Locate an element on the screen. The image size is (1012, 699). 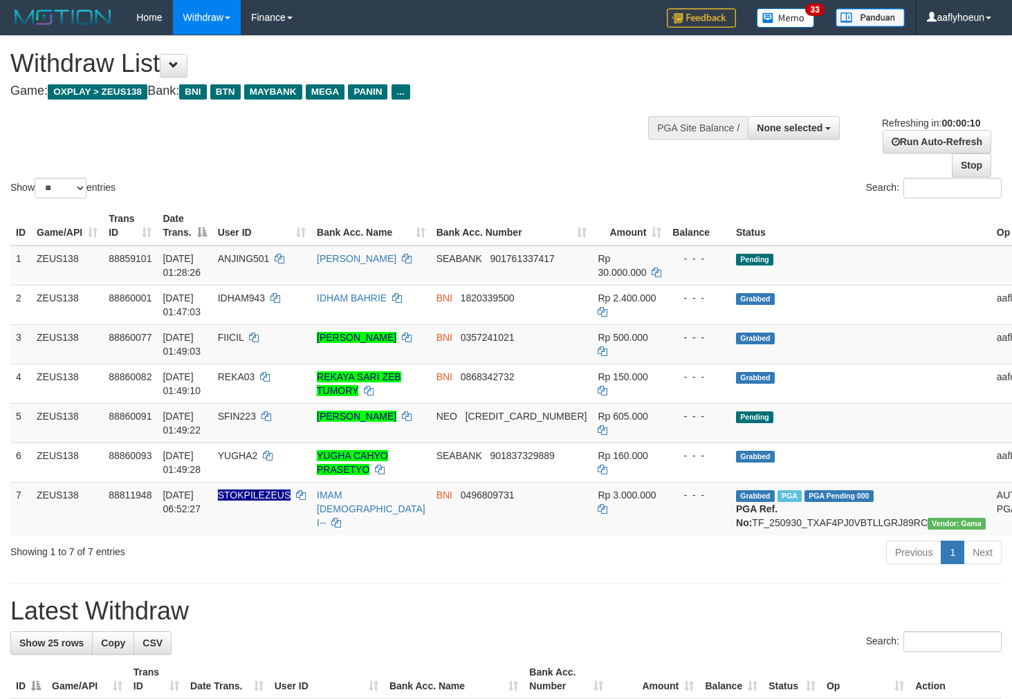
span: SFIN223 is located at coordinates (236, 416).